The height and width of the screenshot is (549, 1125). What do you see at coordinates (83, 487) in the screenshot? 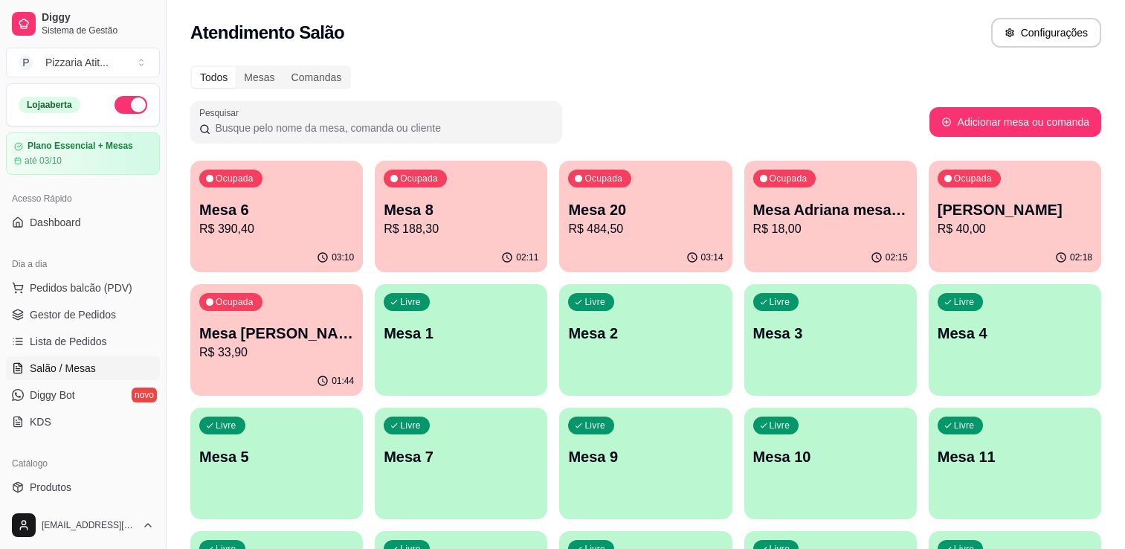
I see `a: Produtos` at bounding box center [83, 487].